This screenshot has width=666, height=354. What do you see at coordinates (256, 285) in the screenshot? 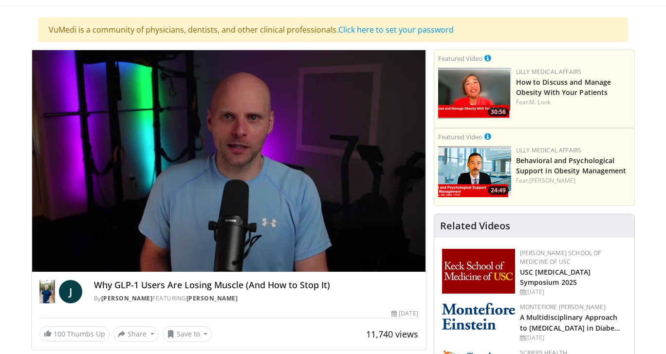
I see `h4: Why GLP-1 Users Are Losing Muscle (And How to Stop It)` at bounding box center [256, 285].